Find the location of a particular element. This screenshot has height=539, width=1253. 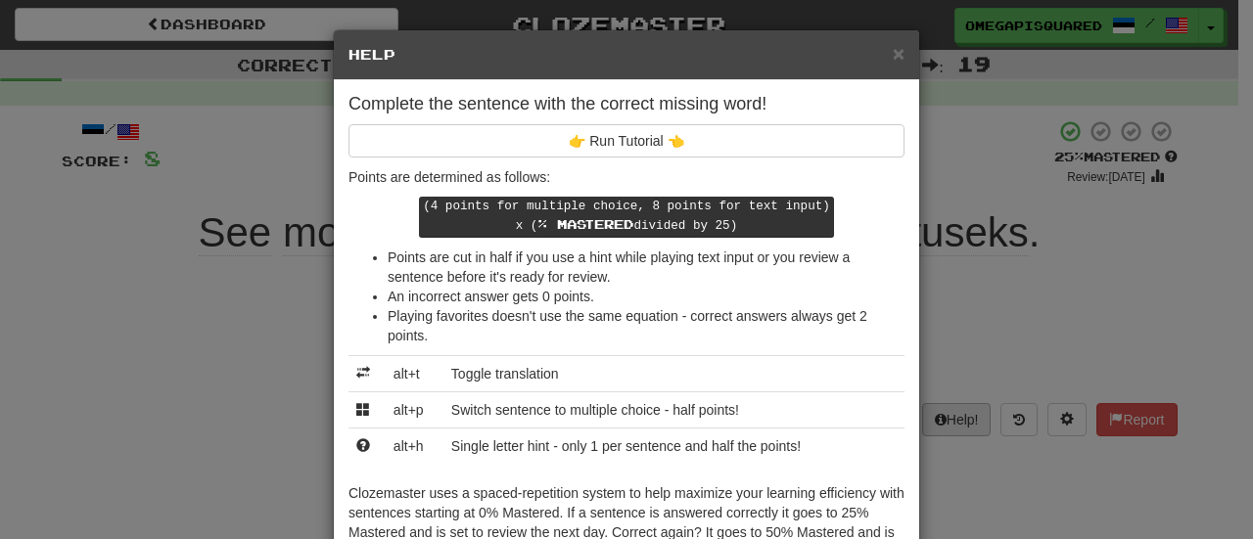

h4: Complete the sentence with the correct missing word! is located at coordinates (626, 105).